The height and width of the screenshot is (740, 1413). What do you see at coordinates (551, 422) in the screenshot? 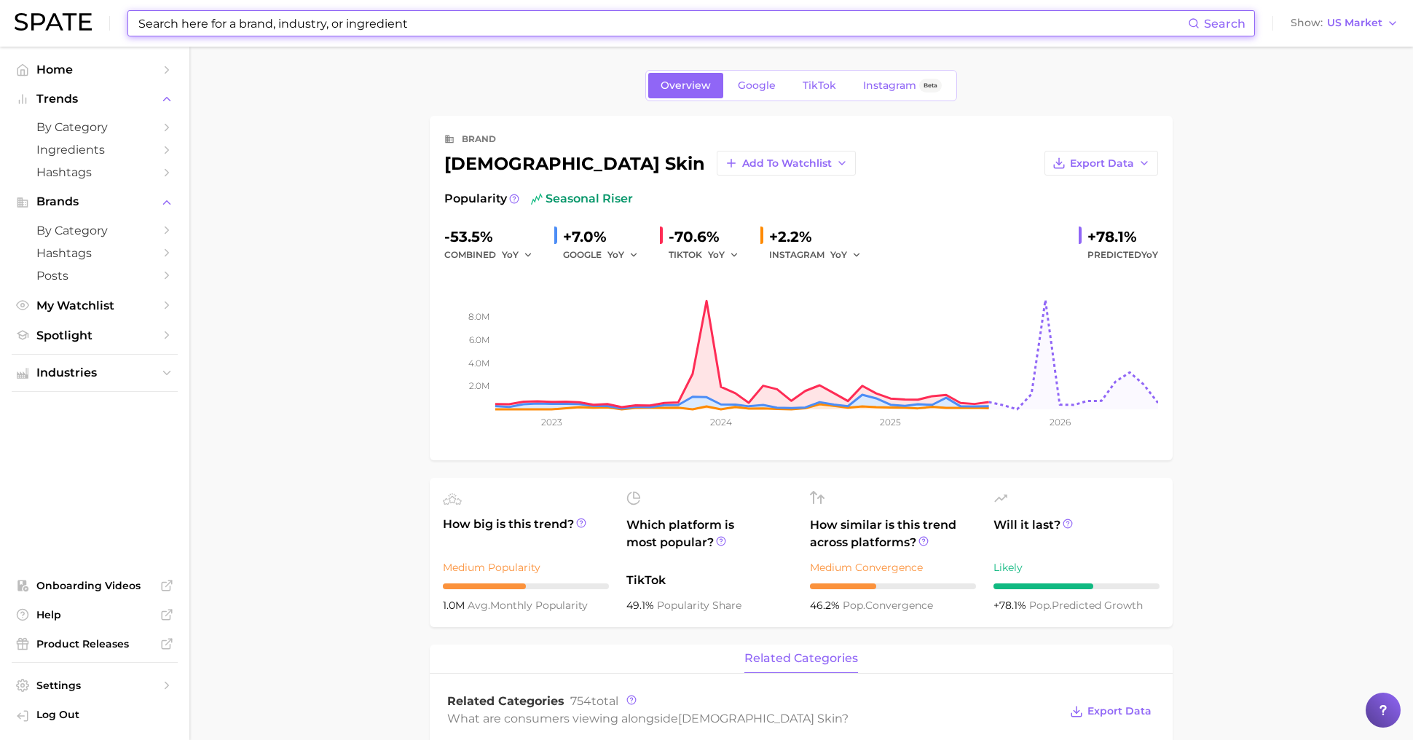
I see `tspan: 2023` at bounding box center [551, 422].